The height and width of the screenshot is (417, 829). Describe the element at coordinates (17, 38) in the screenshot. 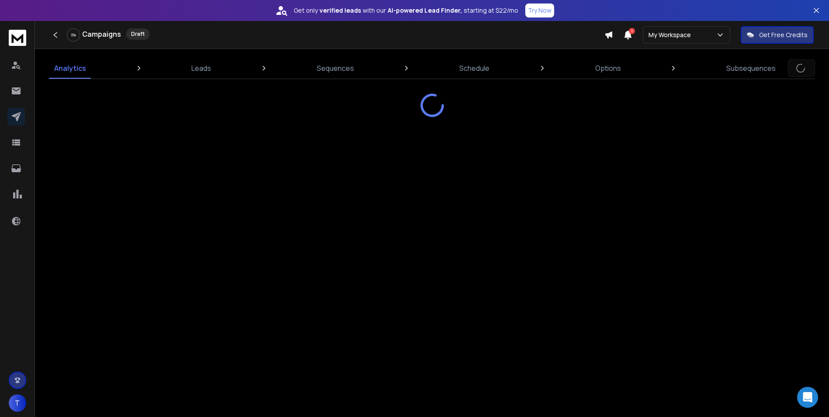

I see `img: logo` at that location.